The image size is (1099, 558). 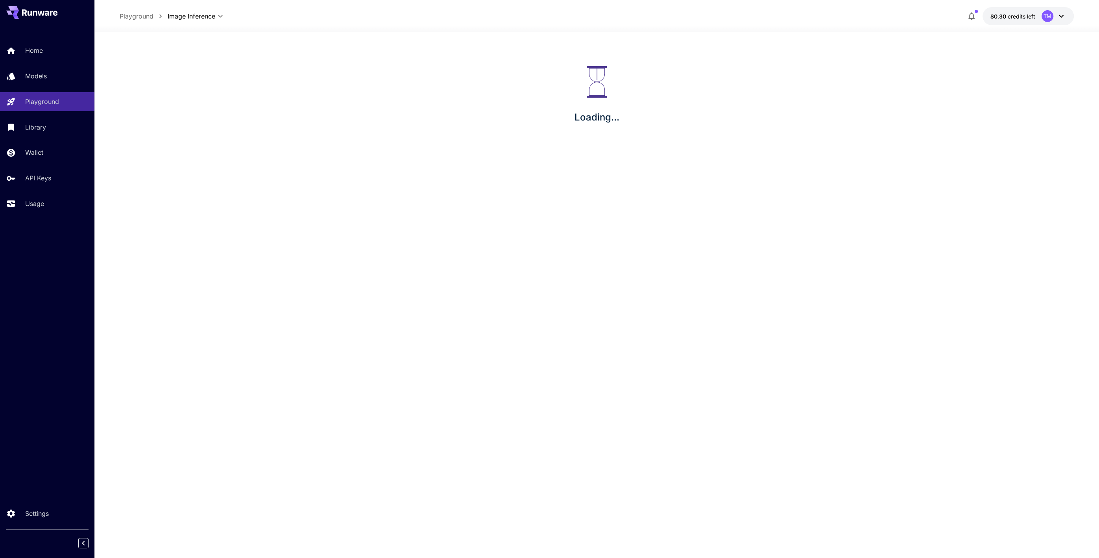 I want to click on p: Library, so click(x=35, y=127).